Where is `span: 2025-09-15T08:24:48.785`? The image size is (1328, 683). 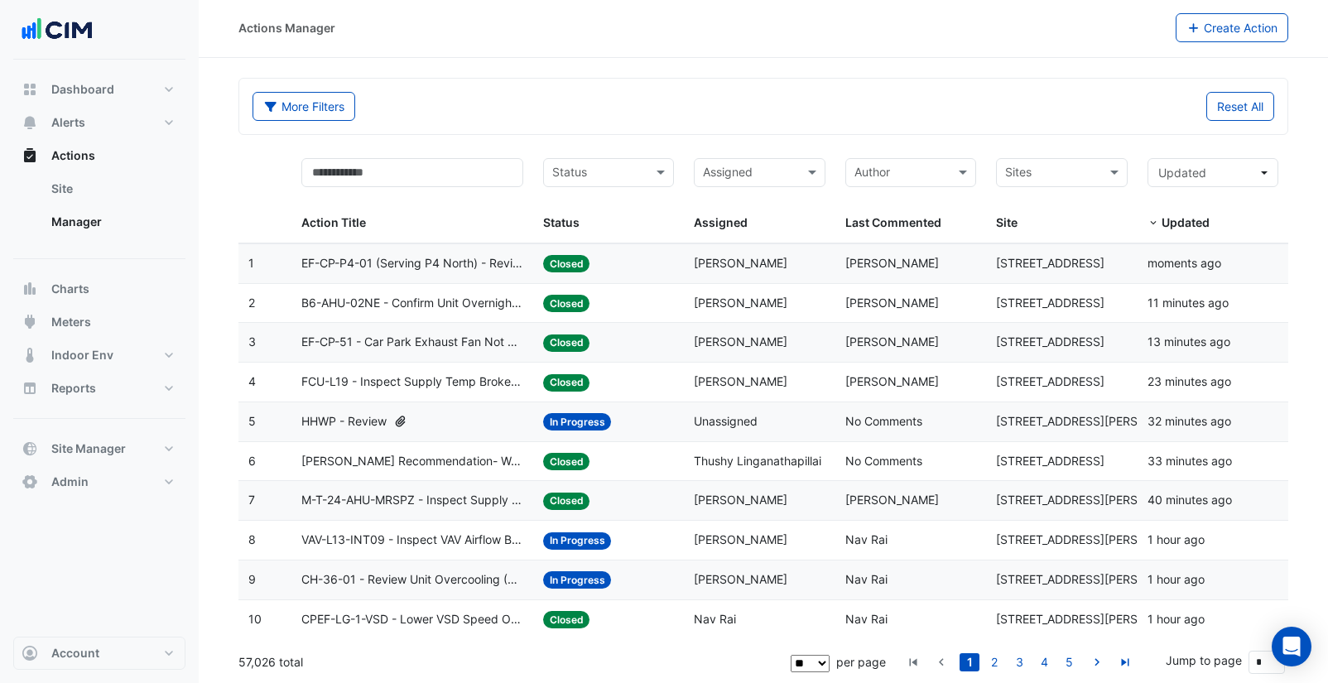
span: 2025-09-15T08:24:48.785 is located at coordinates (1175, 539).